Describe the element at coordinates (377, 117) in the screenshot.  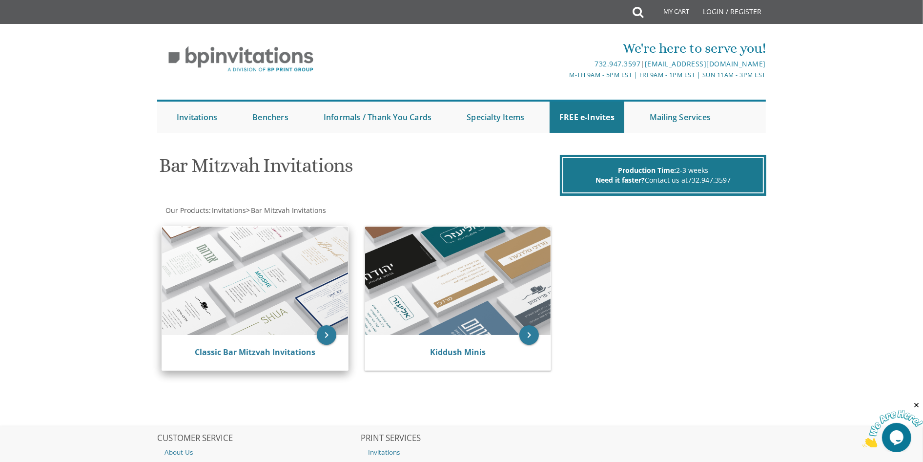
I see `a: Informals / Thank You Cards` at that location.